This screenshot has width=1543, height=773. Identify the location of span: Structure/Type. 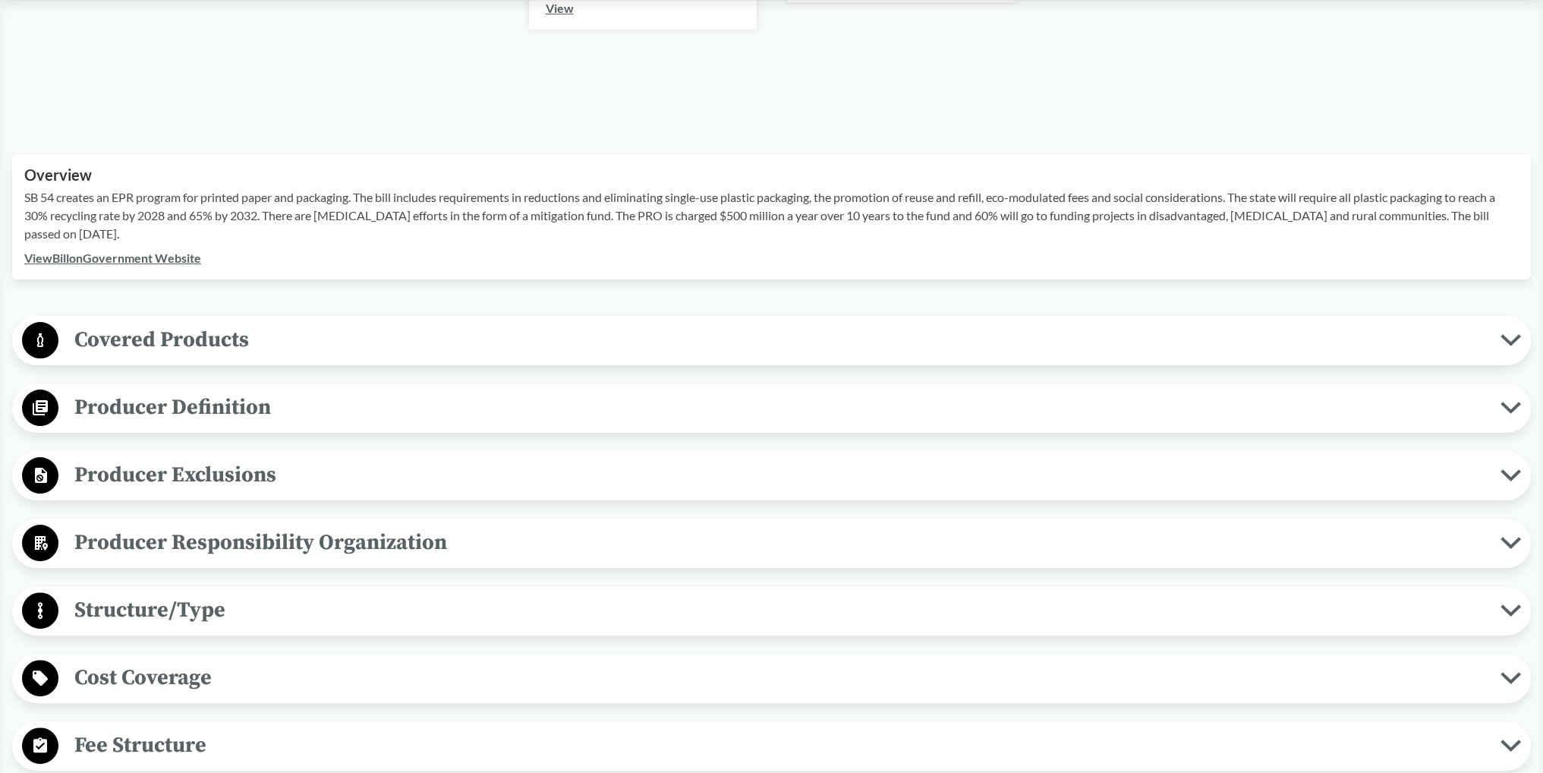
(780, 610).